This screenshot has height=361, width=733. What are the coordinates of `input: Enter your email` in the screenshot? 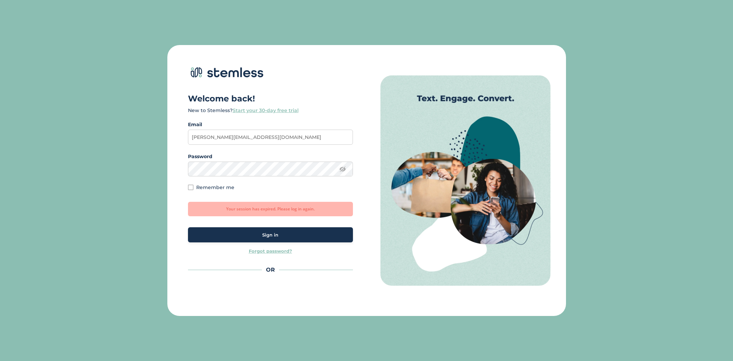 It's located at (271, 137).